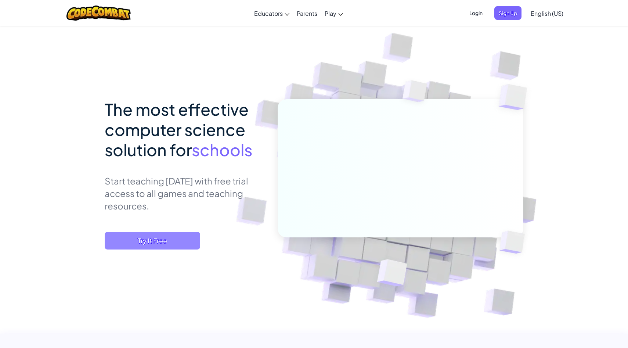 The image size is (628, 348). Describe the element at coordinates (330, 13) in the screenshot. I see `span: Play` at that location.